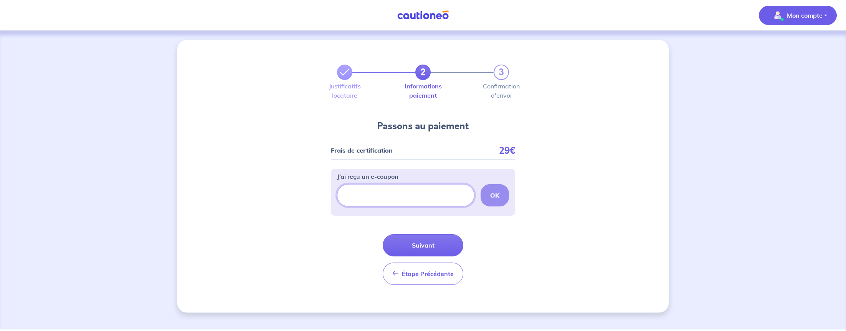  What do you see at coordinates (501, 91) in the screenshot?
I see `label: Confirmation d'envoi` at bounding box center [501, 91].